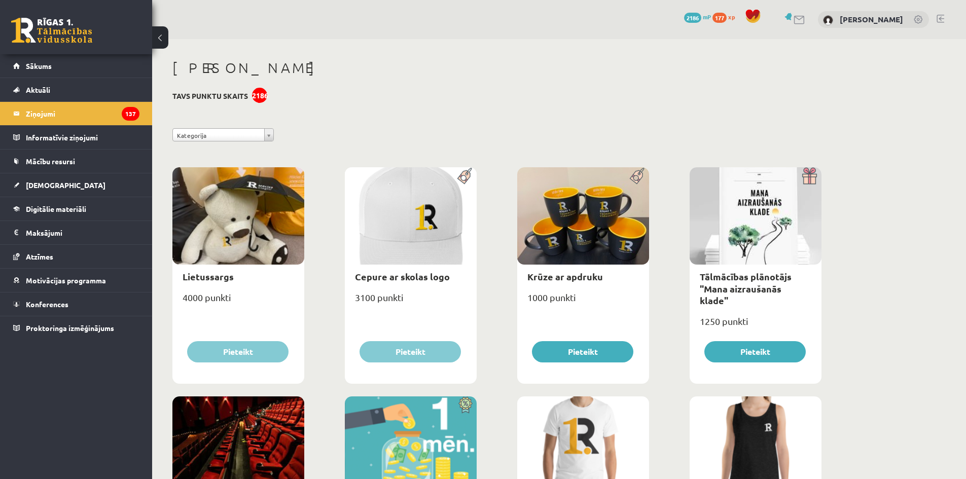 Image resolution: width=966 pixels, height=479 pixels. Describe the element at coordinates (76, 137) in the screenshot. I see `a: Informatīvie ziņojumi` at that location.